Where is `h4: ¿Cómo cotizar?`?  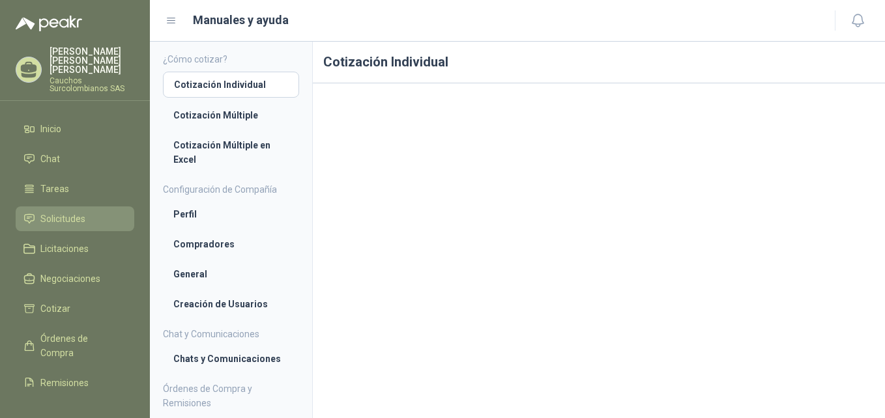
h4: ¿Cómo cotizar? is located at coordinates (231, 59).